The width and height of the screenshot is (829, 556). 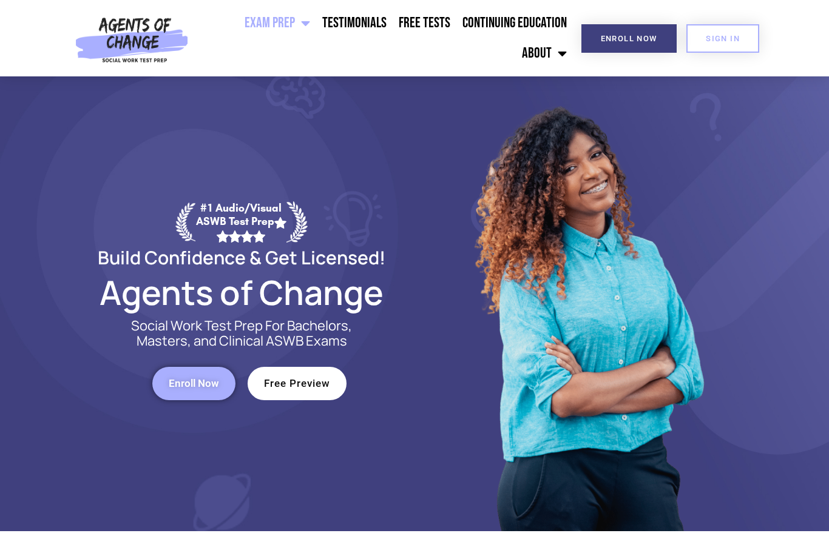 I want to click on a: Exam Prep, so click(x=277, y=23).